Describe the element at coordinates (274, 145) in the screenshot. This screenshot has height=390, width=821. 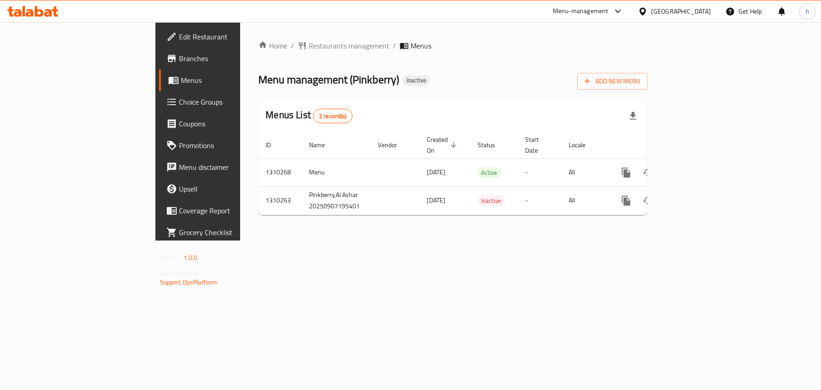
I see `span: ID` at that location.